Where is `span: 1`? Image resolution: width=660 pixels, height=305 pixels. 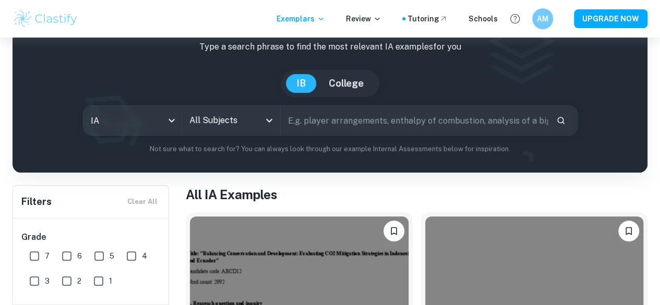 span: 1 is located at coordinates (111, 281).